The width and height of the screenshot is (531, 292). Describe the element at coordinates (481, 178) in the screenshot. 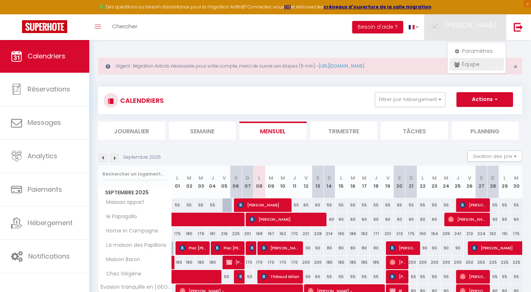

I see `abbr: S` at that location.